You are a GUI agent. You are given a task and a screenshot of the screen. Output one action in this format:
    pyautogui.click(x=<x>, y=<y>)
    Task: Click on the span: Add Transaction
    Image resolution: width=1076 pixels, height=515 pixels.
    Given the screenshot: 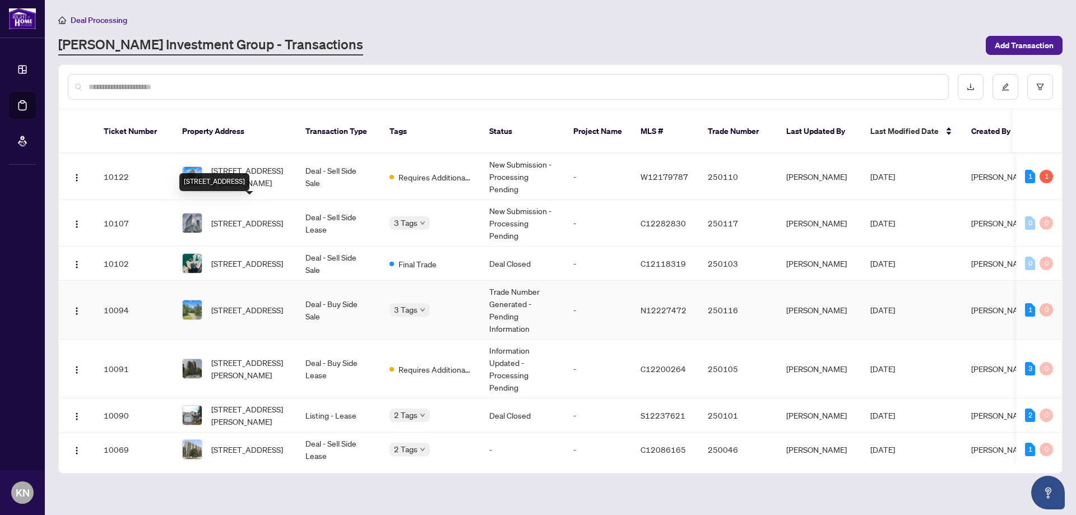 What is the action you would take?
    pyautogui.click(x=1024, y=45)
    